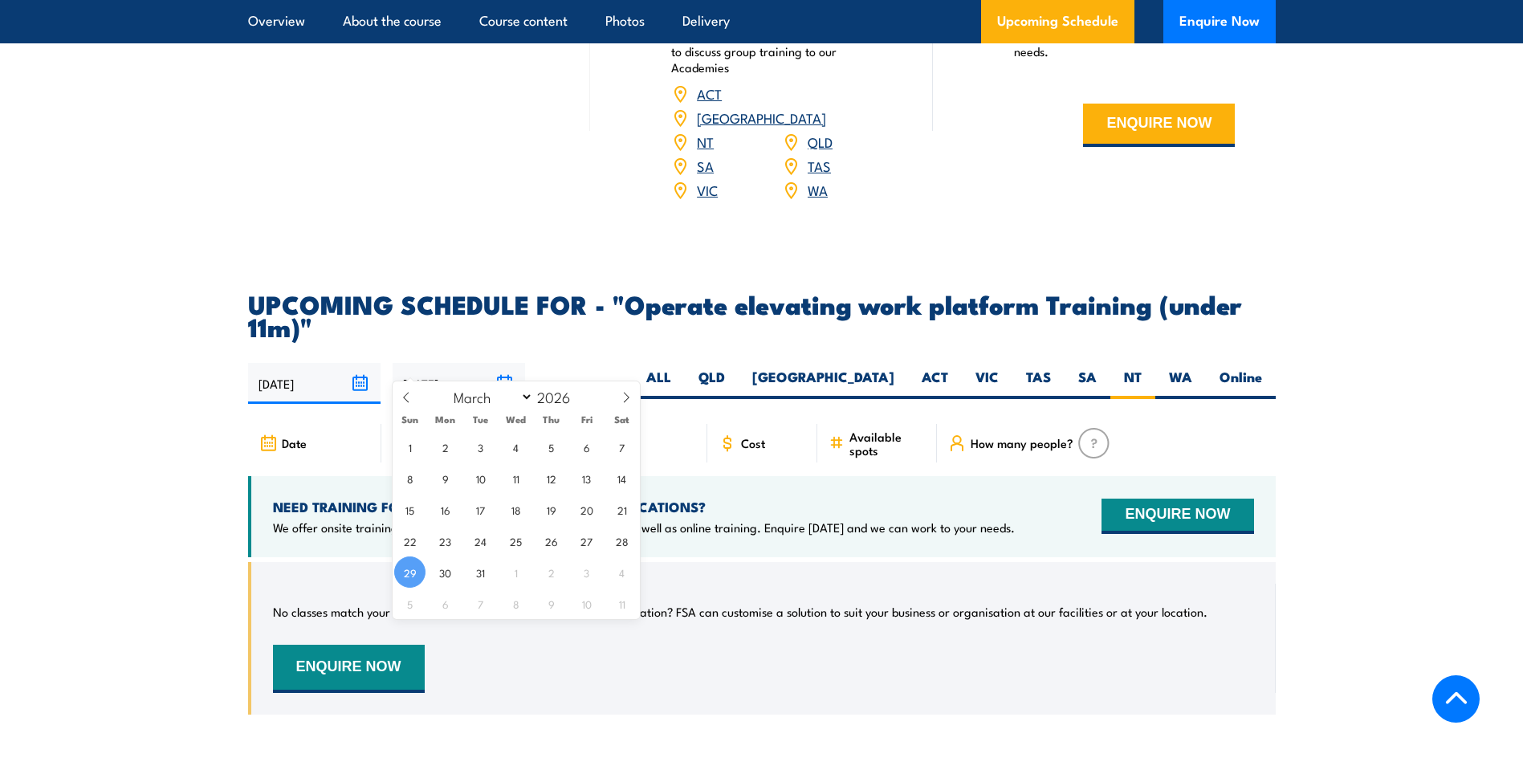  I want to click on span: April 2, 2026, so click(551, 572).